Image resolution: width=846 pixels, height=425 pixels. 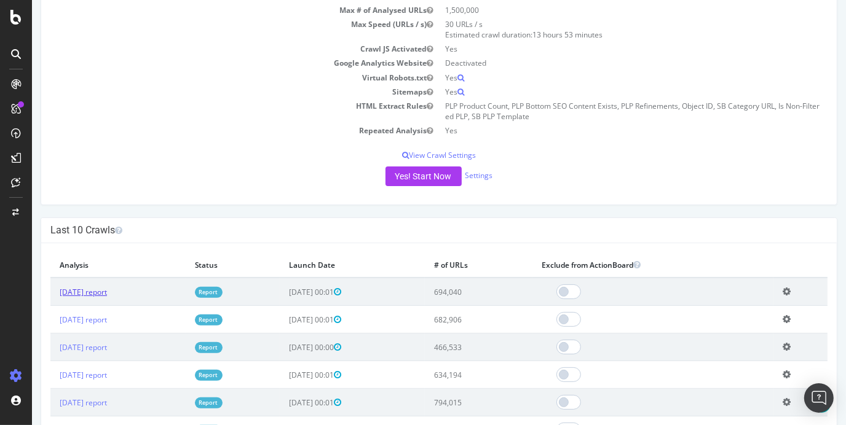 What do you see at coordinates (407, 155) in the screenshot?
I see `p: View Crawl Settings` at bounding box center [407, 155].